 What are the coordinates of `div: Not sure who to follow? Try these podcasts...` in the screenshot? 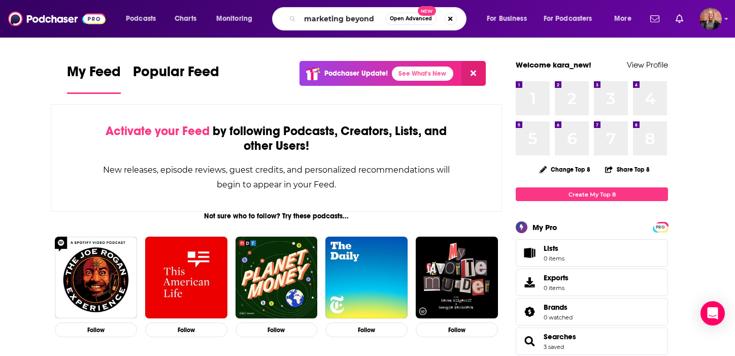 It's located at (276, 216).